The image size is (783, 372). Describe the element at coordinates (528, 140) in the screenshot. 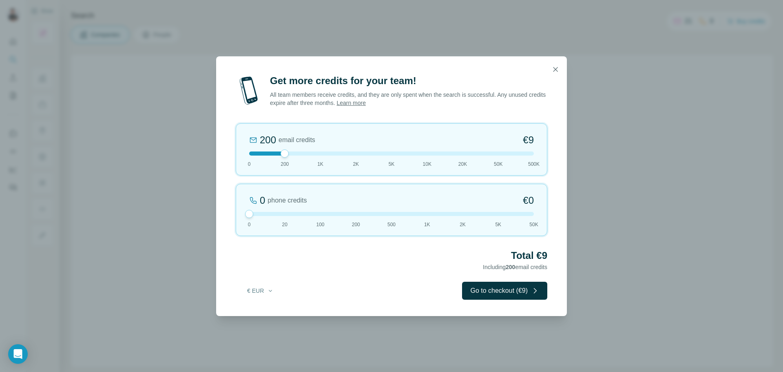

I see `span: €9` at that location.